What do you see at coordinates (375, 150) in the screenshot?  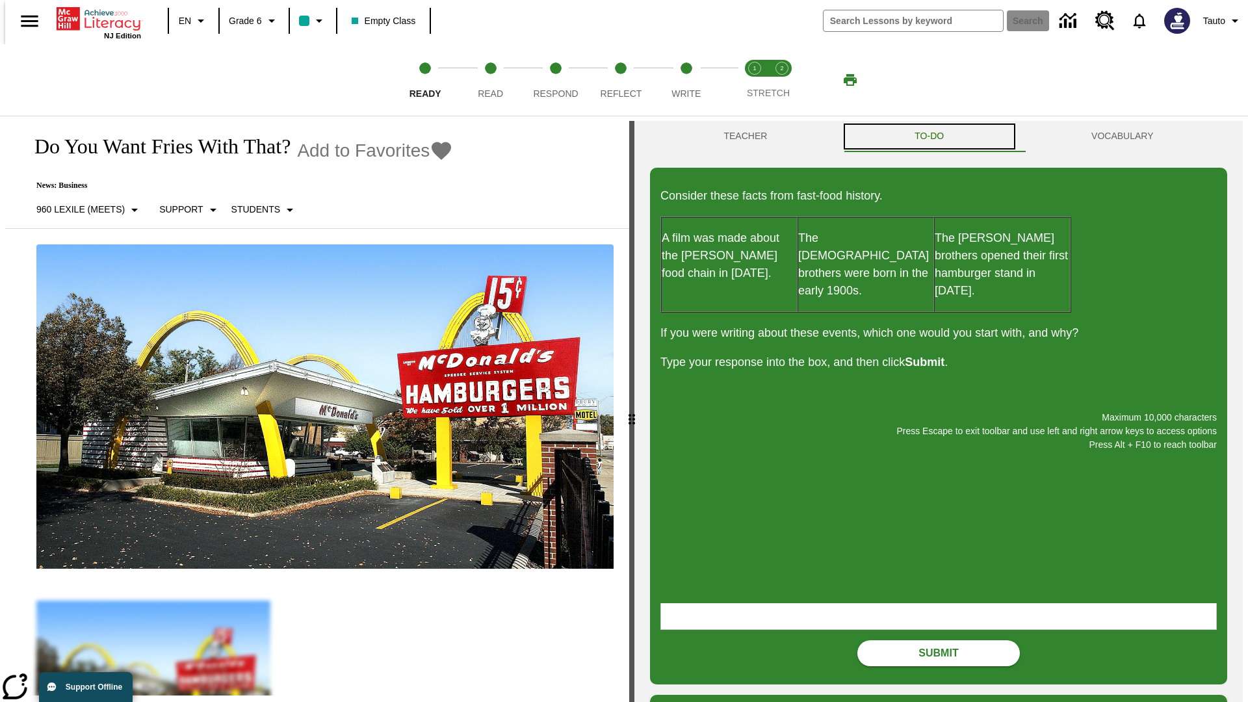 I see `button: Add to Favorites - Do You Want Fries With That?` at bounding box center [375, 150].